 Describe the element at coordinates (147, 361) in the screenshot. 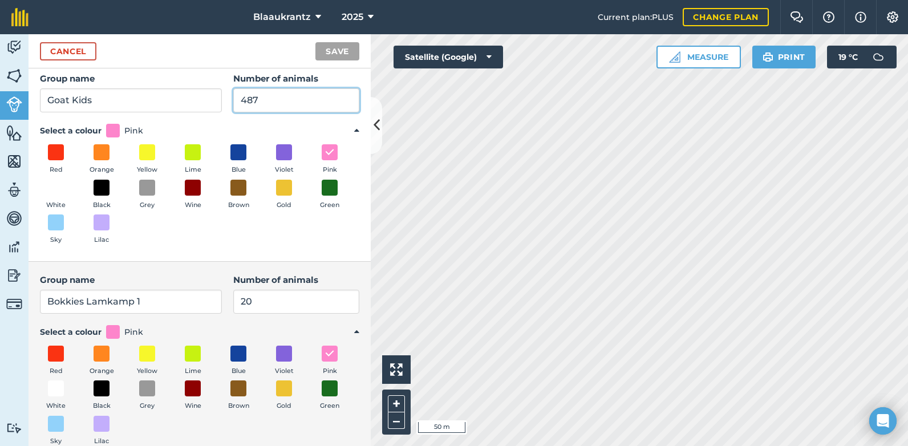

I see `button: Yellow` at that location.